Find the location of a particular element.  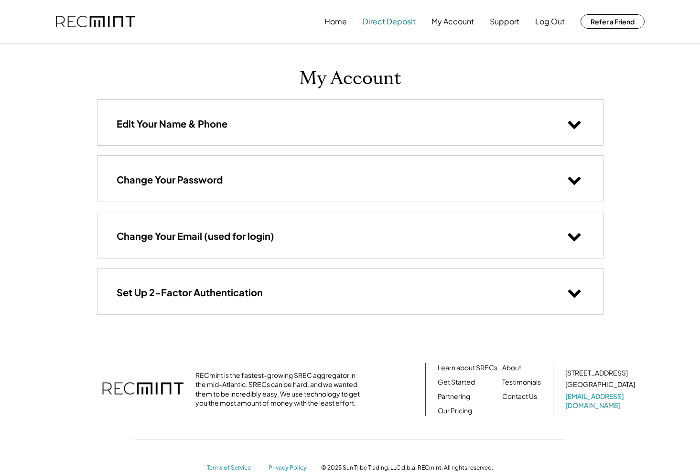

div: RECmint is the fastest-growing SREC aggregator in the mid-Atlantic. SRECs can be hard, and we wan... is located at coordinates (280, 389).